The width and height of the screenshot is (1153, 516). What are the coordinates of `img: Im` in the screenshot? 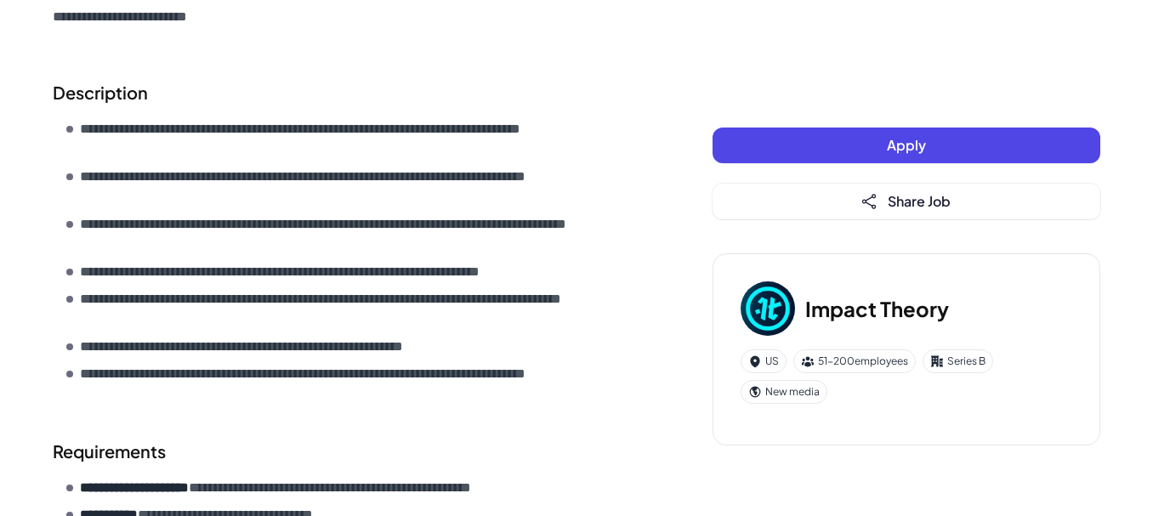 It's located at (768, 309).